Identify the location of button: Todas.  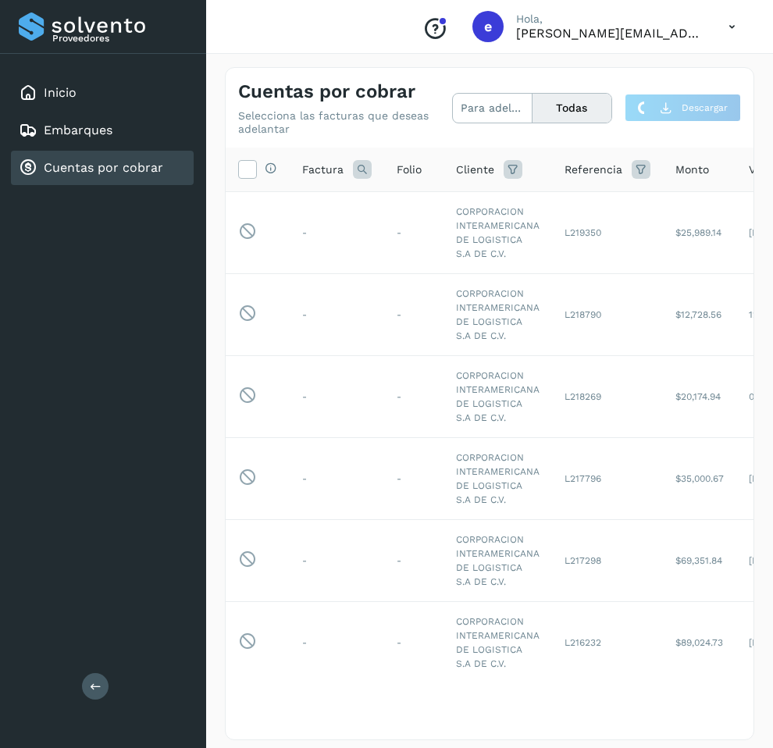
(571, 108).